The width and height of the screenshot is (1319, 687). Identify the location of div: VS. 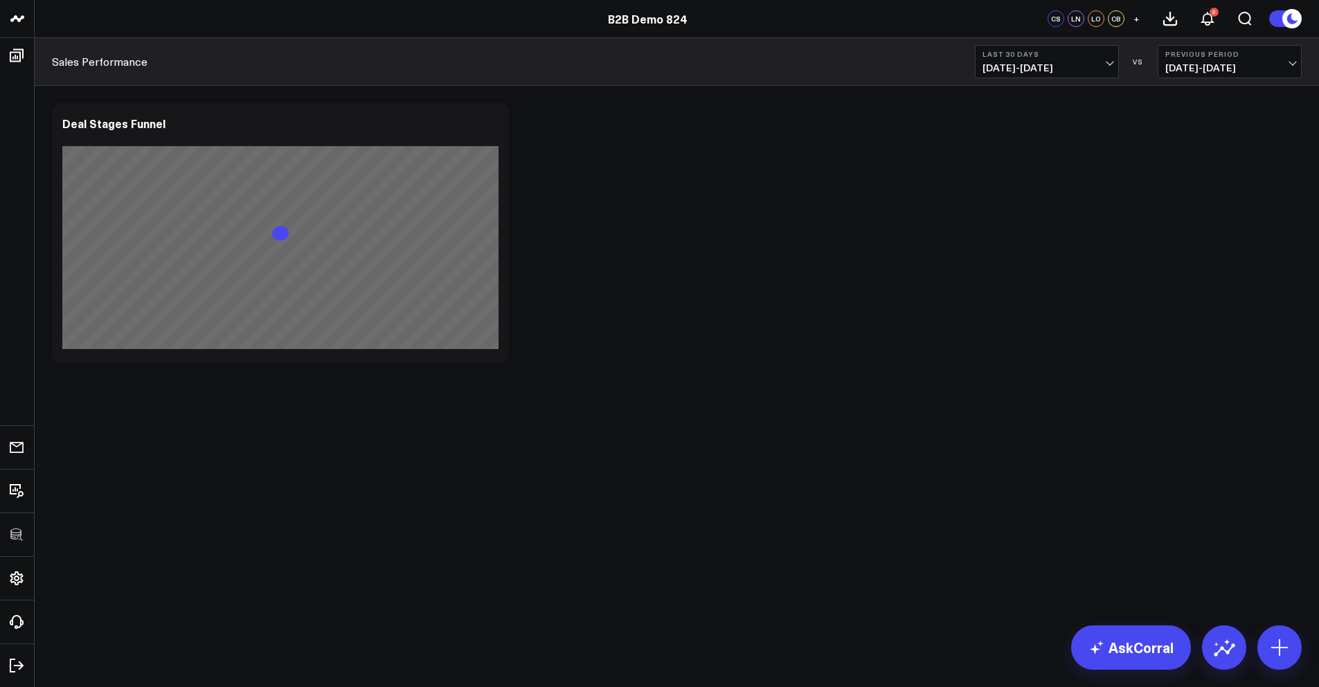
(1138, 62).